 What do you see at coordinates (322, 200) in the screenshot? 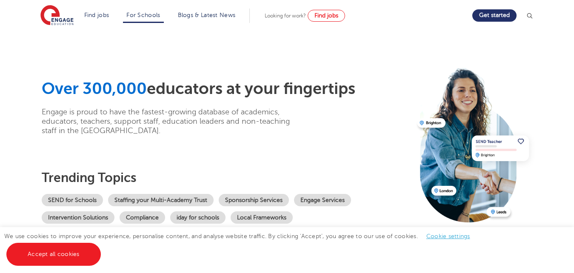
I see `a: Engage Services` at bounding box center [322, 200].